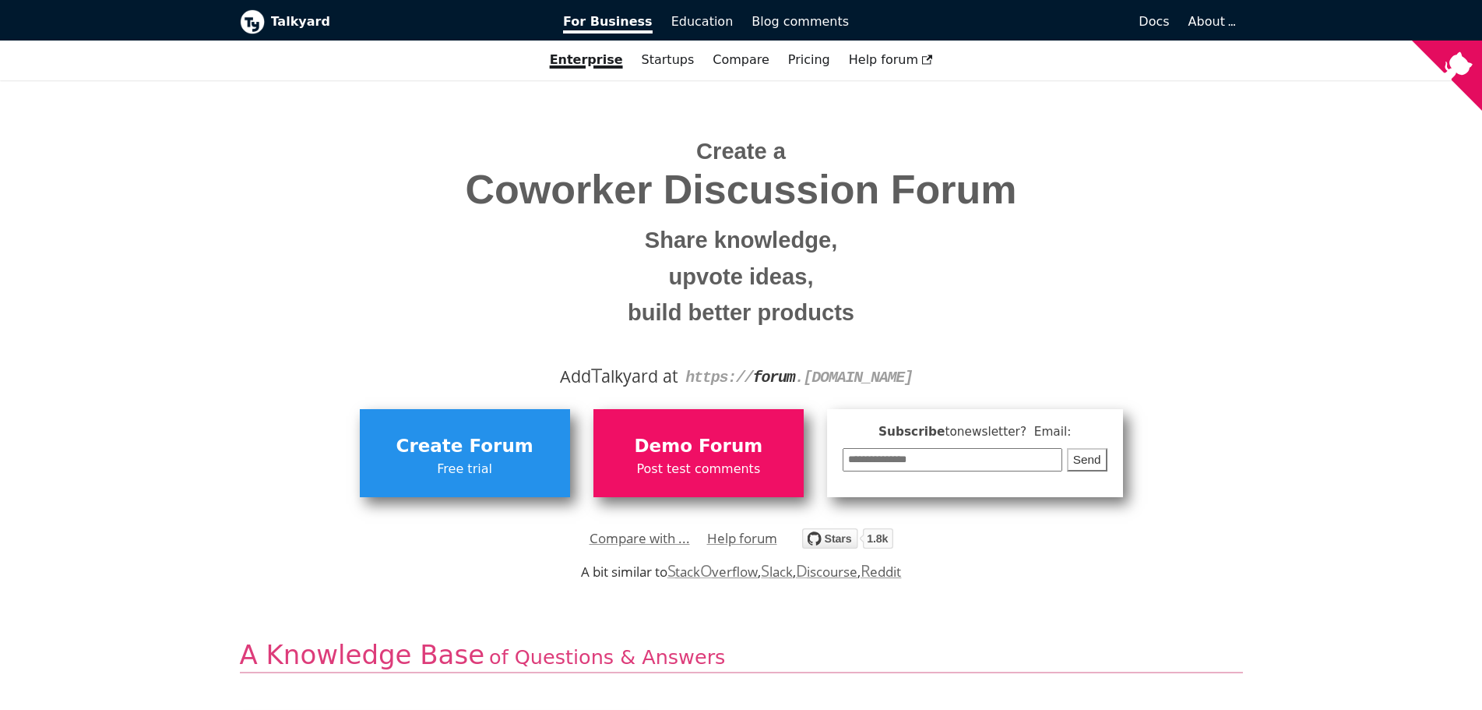  I want to click on a: Star debiki/talkyard on GitHub, so click(847, 541).